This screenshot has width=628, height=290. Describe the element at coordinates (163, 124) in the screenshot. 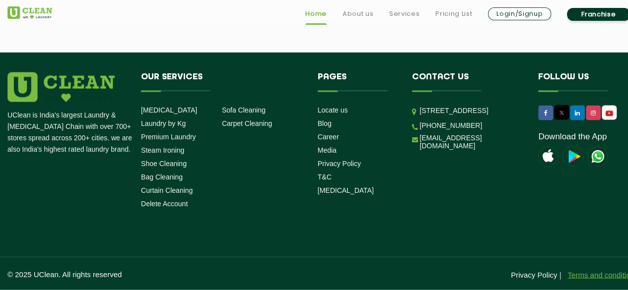

I see `a: Laundry by Kg` at that location.